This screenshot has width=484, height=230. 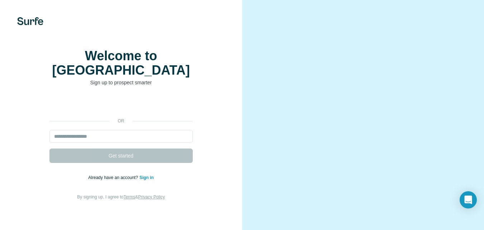 I want to click on span: Already have an account?, so click(x=114, y=178).